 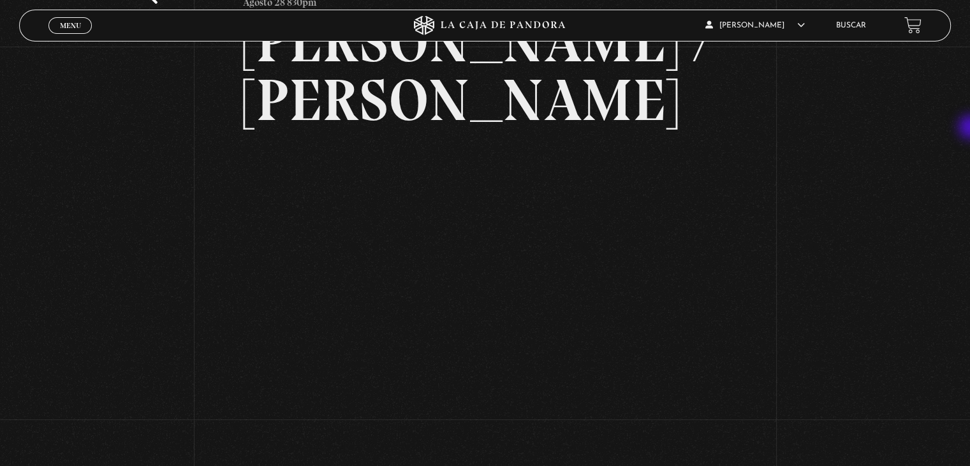 I want to click on a: Buscar, so click(x=851, y=26).